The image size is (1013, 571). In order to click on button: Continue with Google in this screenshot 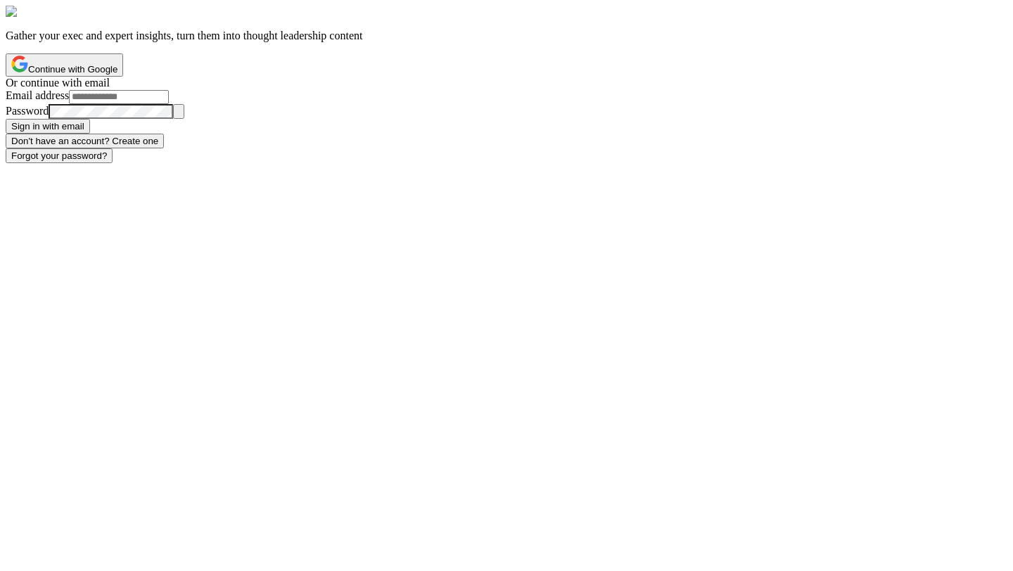, I will do `click(64, 65)`.